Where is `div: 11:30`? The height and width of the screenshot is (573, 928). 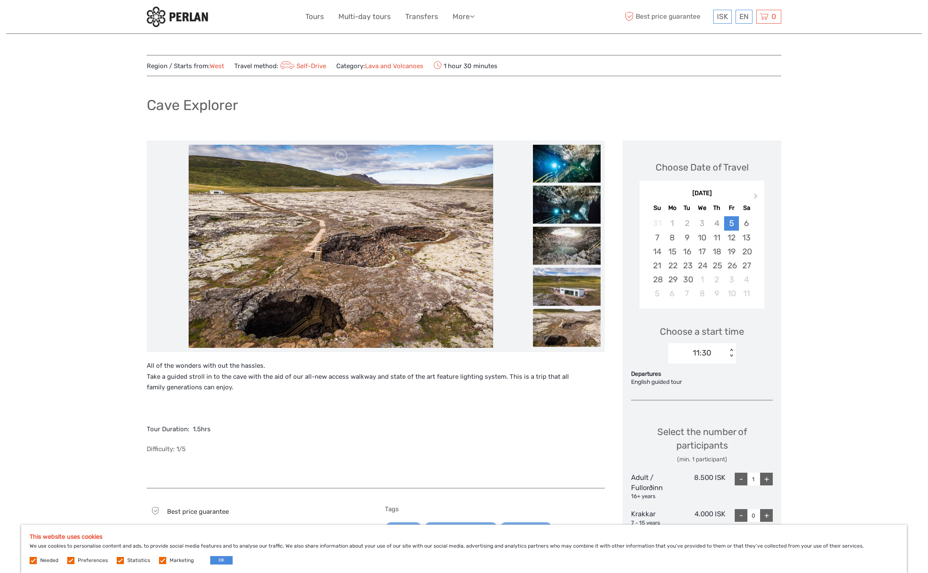 div: 11:30 is located at coordinates (702, 353).